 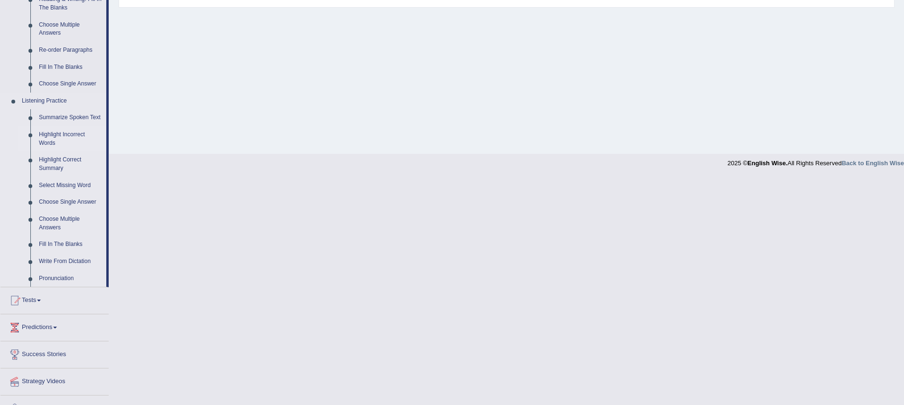 What do you see at coordinates (872, 163) in the screenshot?
I see `strong: Back to English Wise` at bounding box center [872, 163].